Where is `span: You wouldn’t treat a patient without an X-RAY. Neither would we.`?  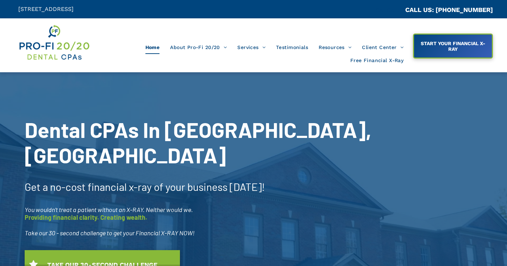 span: You wouldn’t treat a patient without an X-RAY. Neither would we. is located at coordinates (109, 209).